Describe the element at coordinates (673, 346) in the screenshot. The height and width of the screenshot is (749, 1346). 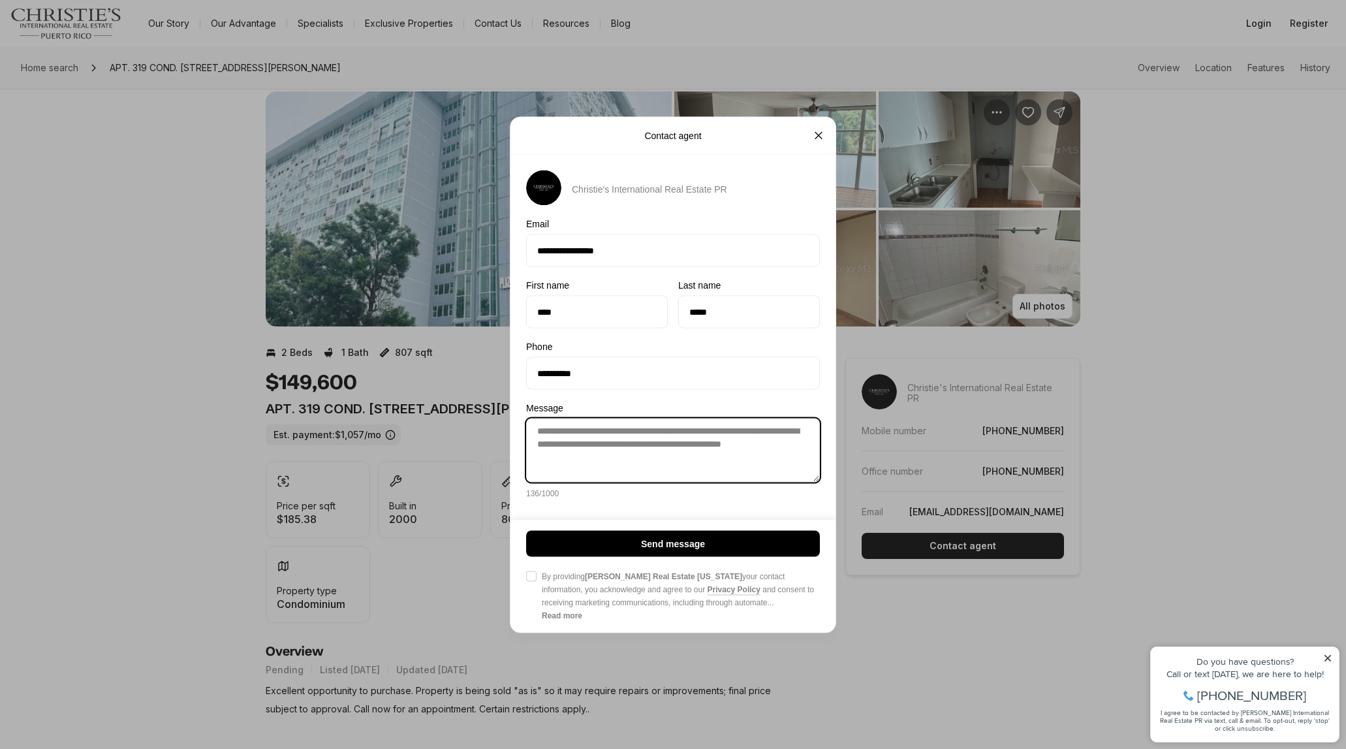
I see `label: Phone` at that location.